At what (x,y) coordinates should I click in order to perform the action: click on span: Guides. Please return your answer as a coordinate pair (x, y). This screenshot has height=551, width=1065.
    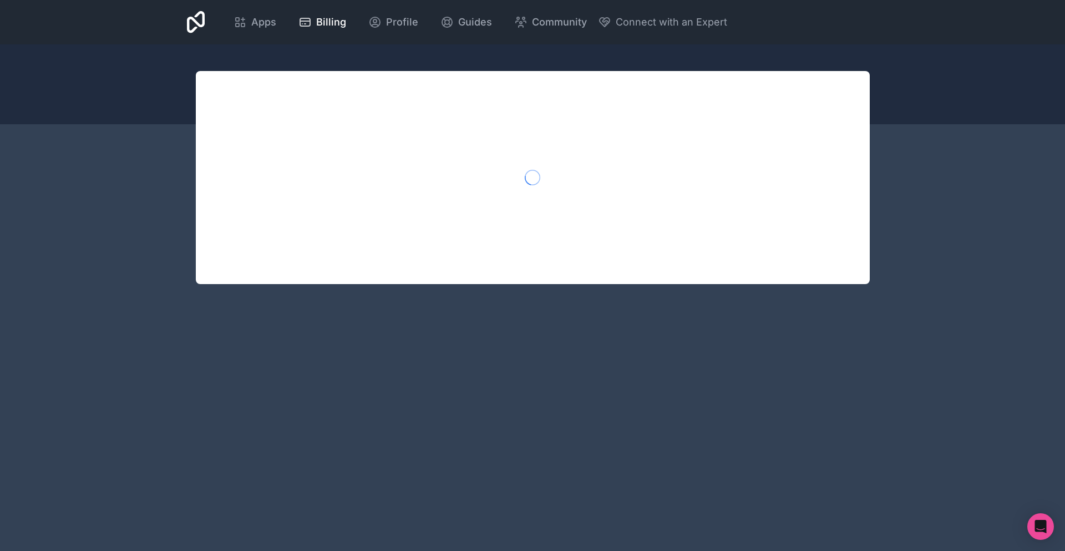
    Looking at the image, I should click on (475, 22).